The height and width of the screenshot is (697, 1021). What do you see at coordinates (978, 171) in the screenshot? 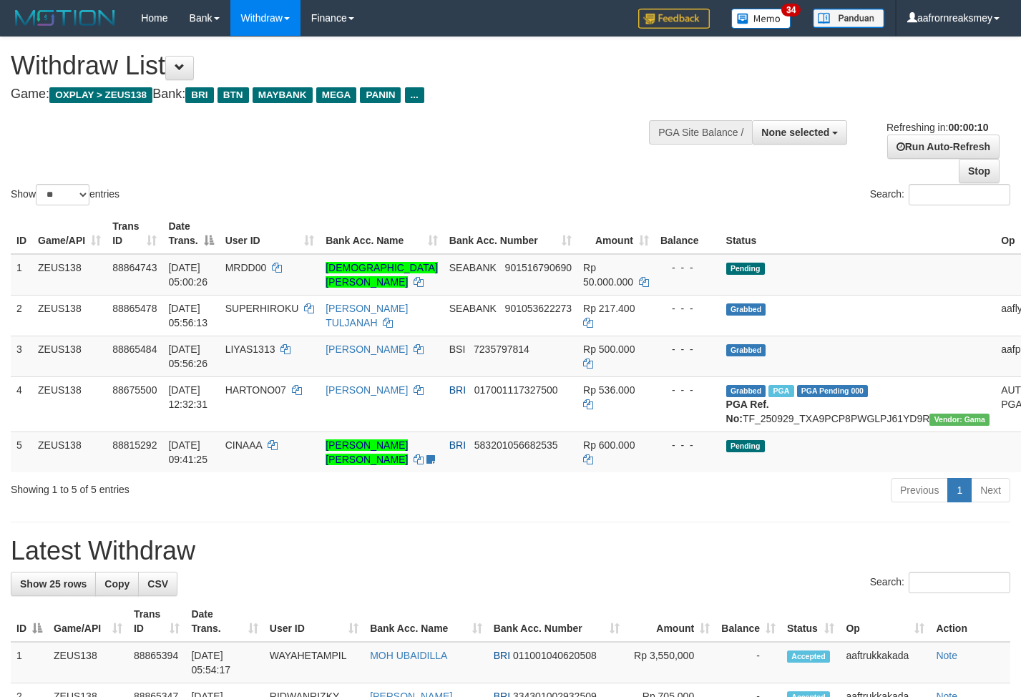
I see `a: Stop` at bounding box center [978, 171].